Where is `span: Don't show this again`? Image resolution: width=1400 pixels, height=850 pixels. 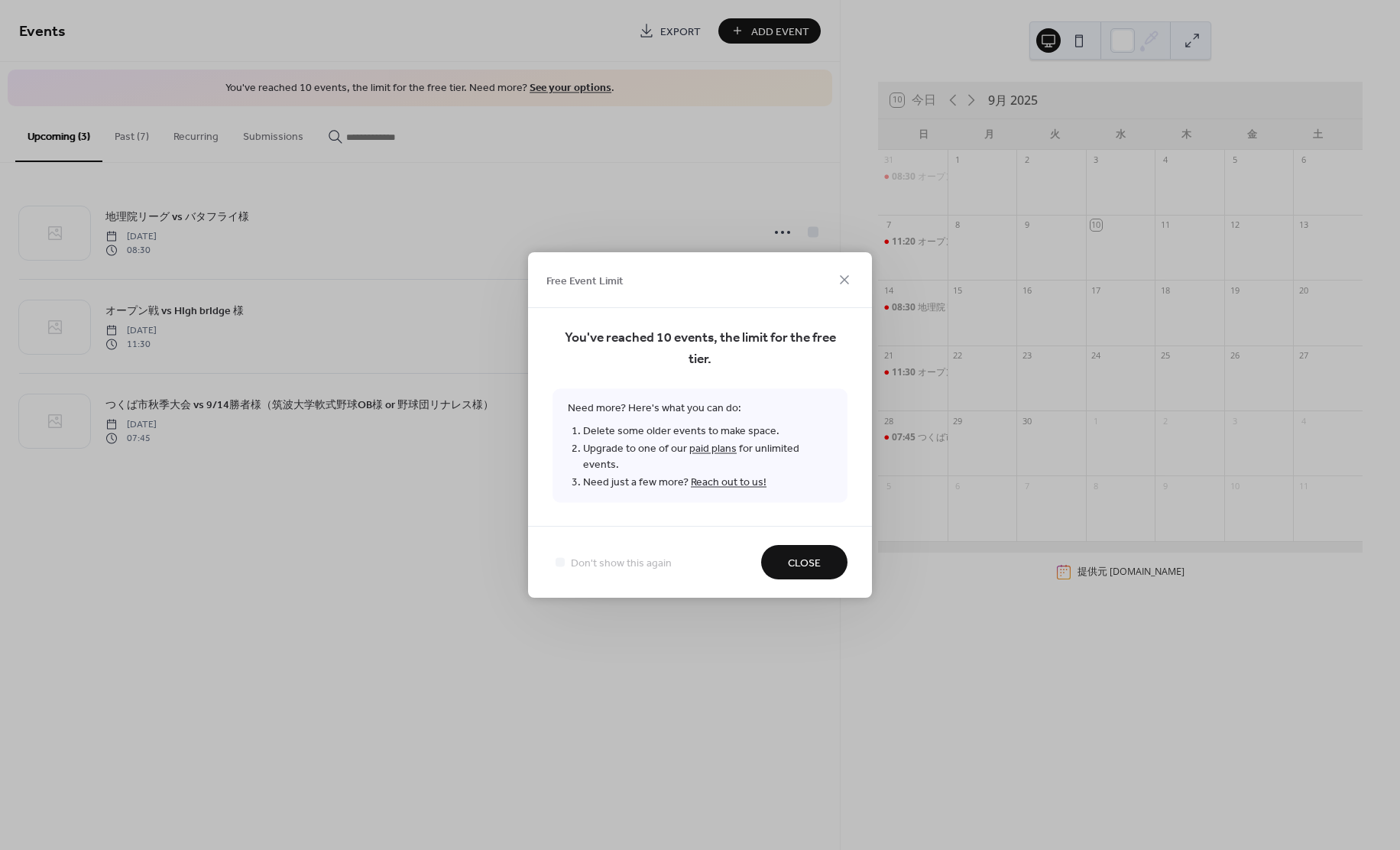 span: Don't show this again is located at coordinates (622, 564).